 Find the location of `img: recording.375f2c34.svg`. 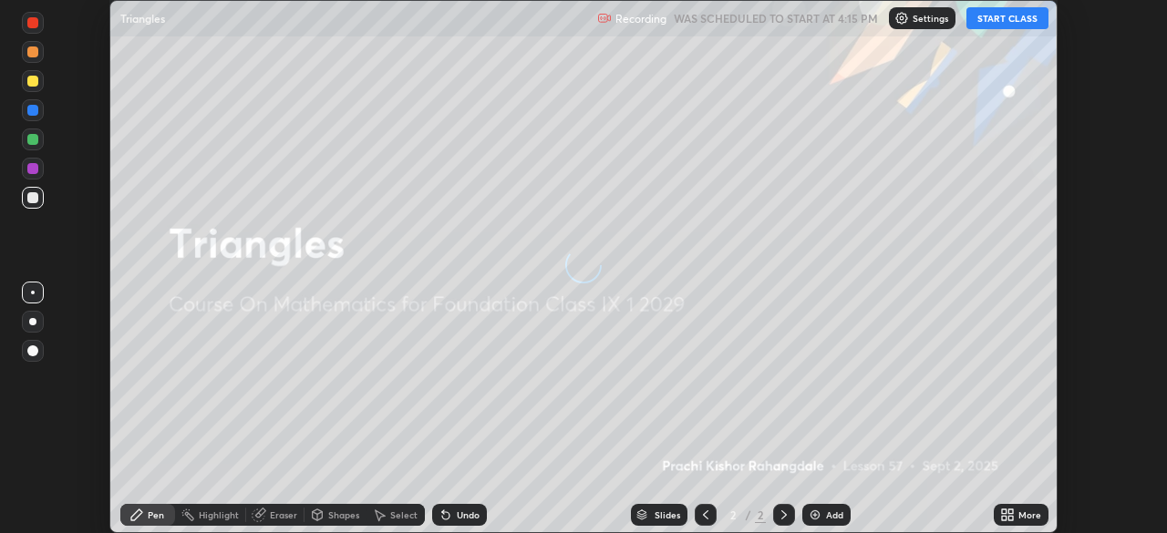

img: recording.375f2c34.svg is located at coordinates (605, 18).